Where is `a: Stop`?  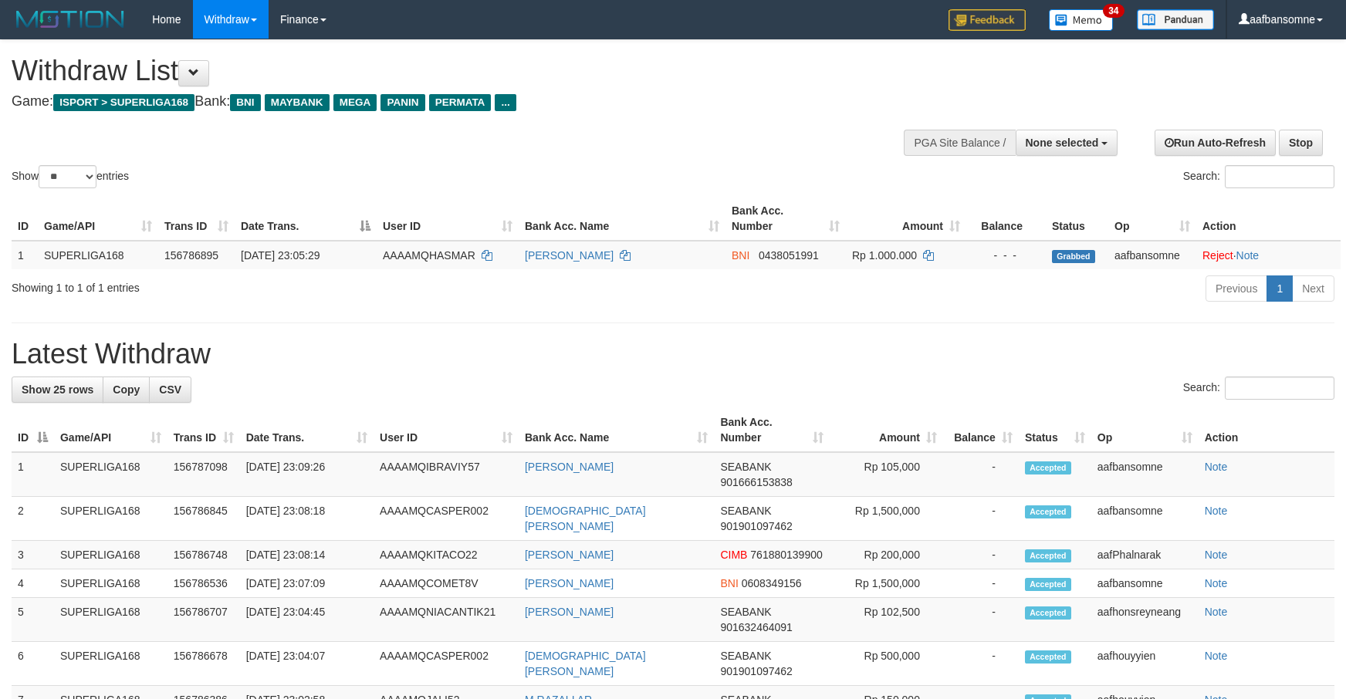 a: Stop is located at coordinates (1300, 143).